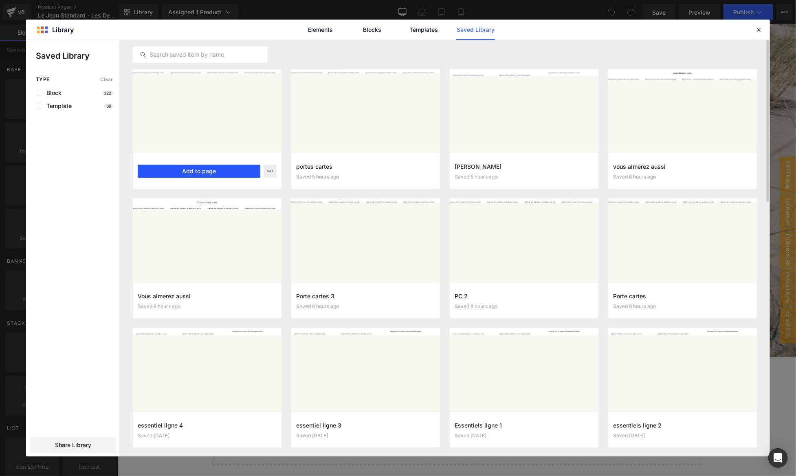 The image size is (796, 476). Describe the element at coordinates (109, 106) in the screenshot. I see `p: 39` at that location.